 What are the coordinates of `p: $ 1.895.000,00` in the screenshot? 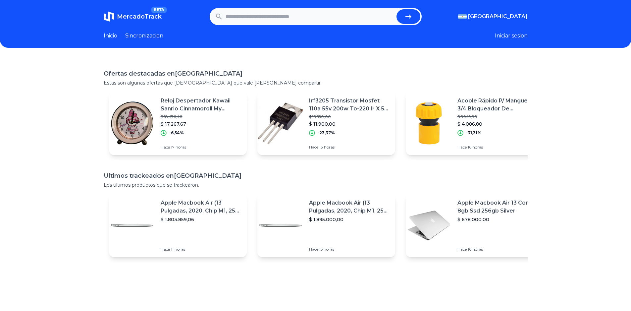 It's located at (349, 219).